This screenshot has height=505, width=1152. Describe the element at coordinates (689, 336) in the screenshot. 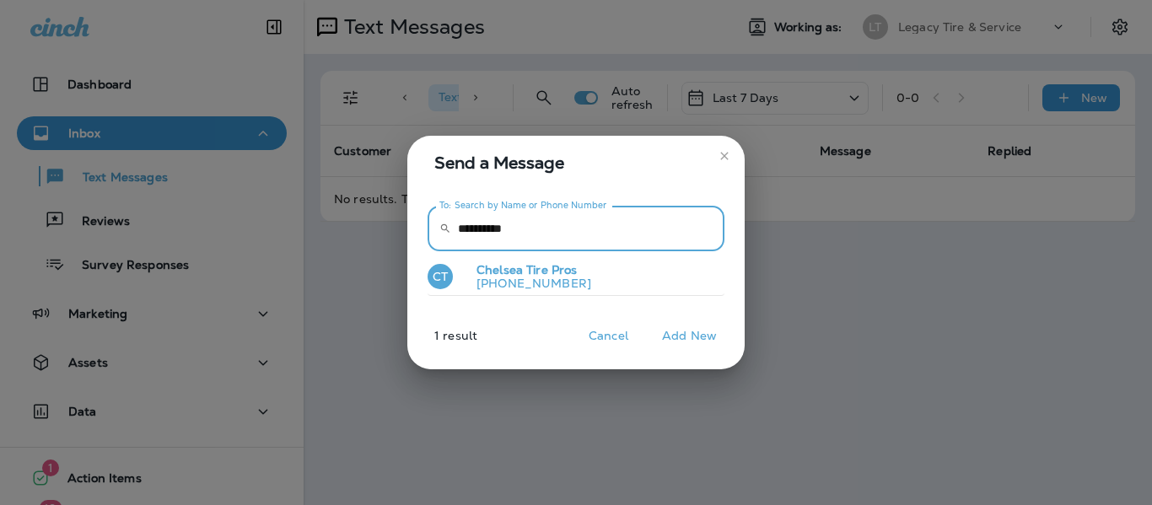

I see `button: Add New` at that location.